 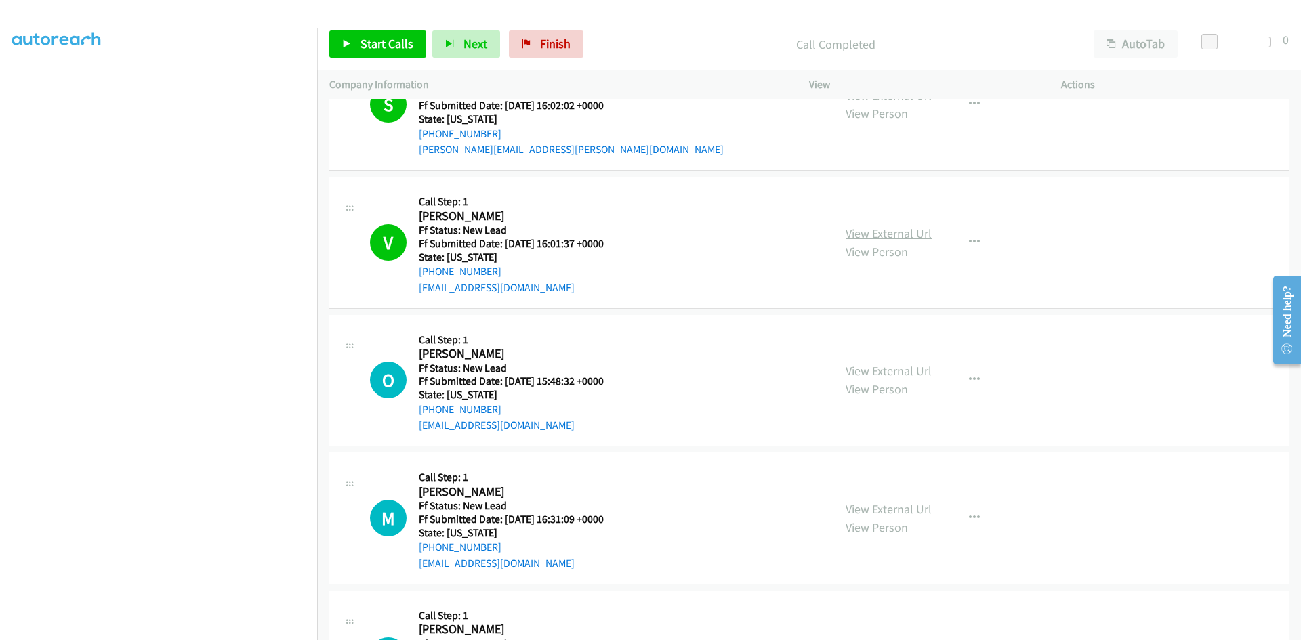 I want to click on div: 0, so click(x=1285, y=39).